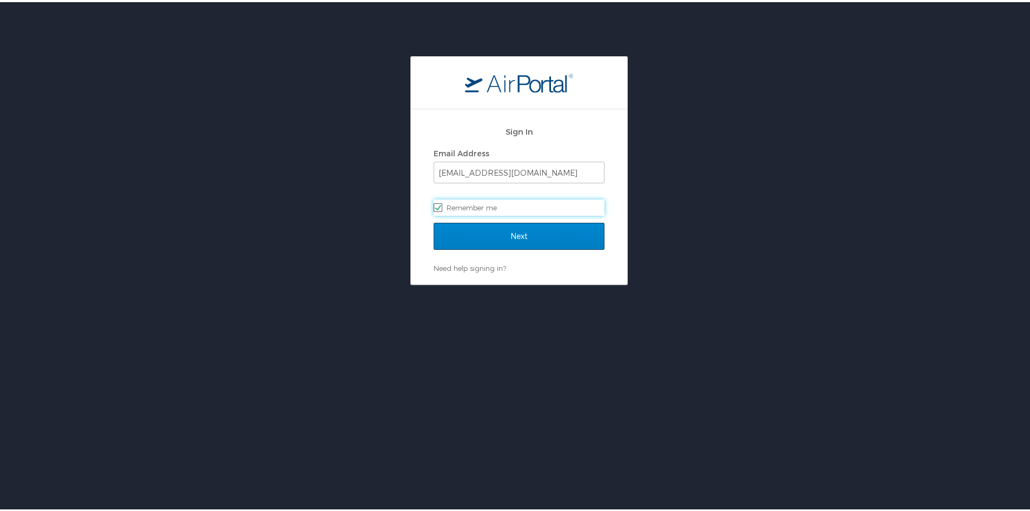 This screenshot has width=1030, height=511. Describe the element at coordinates (519, 81) in the screenshot. I see `img: logo` at that location.